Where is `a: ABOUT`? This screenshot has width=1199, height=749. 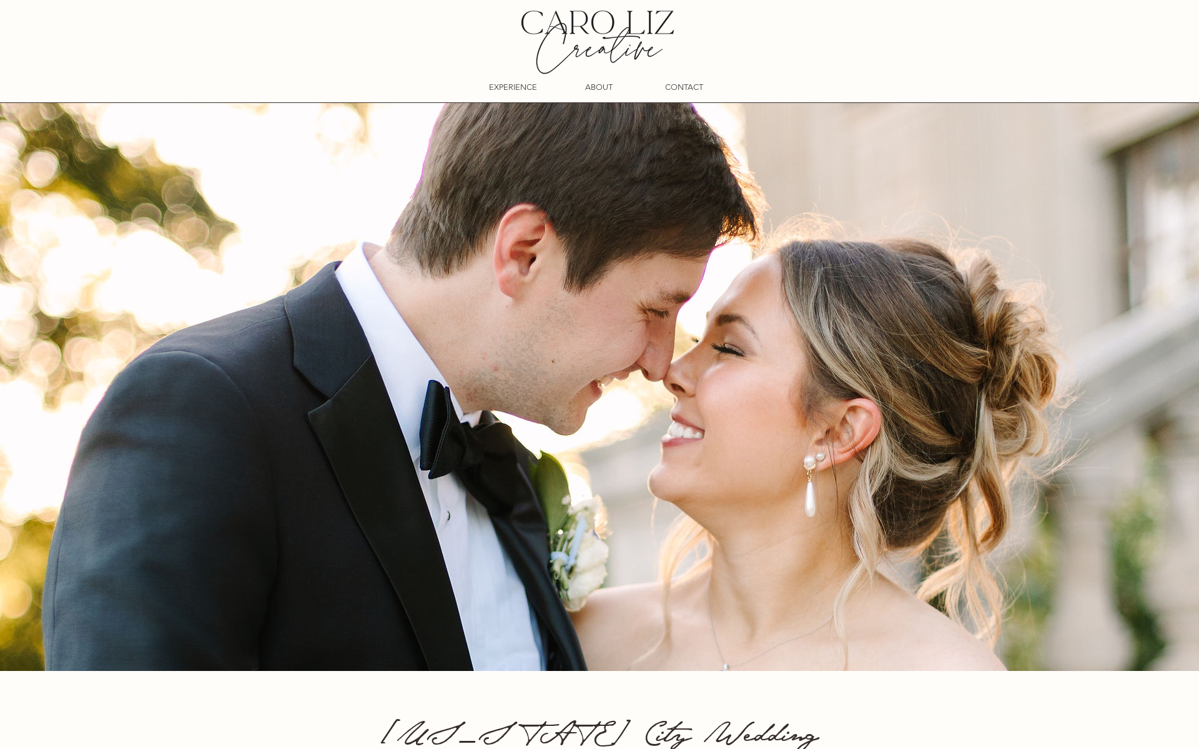
a: ABOUT is located at coordinates (598, 87).